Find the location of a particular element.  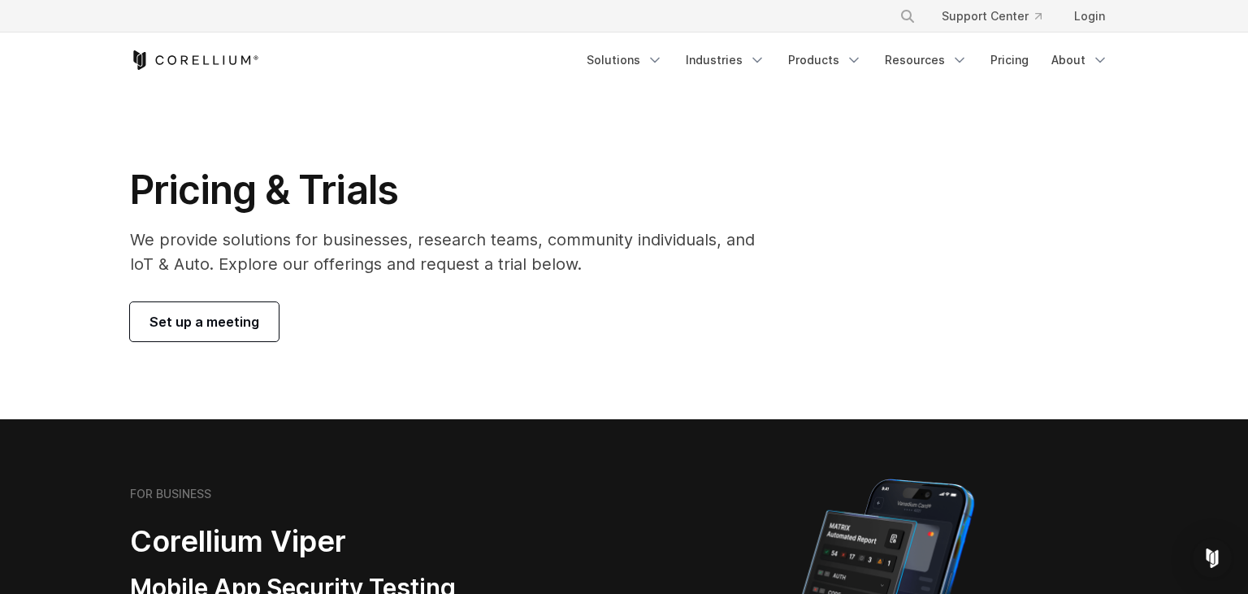

button: Search is located at coordinates (907, 16).